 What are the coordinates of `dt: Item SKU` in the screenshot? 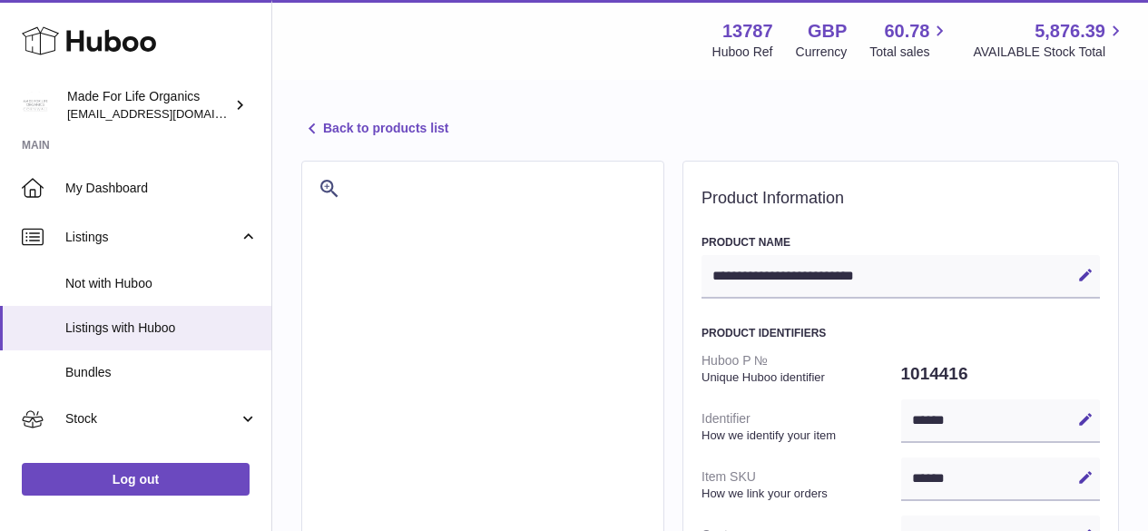 It's located at (801, 484).